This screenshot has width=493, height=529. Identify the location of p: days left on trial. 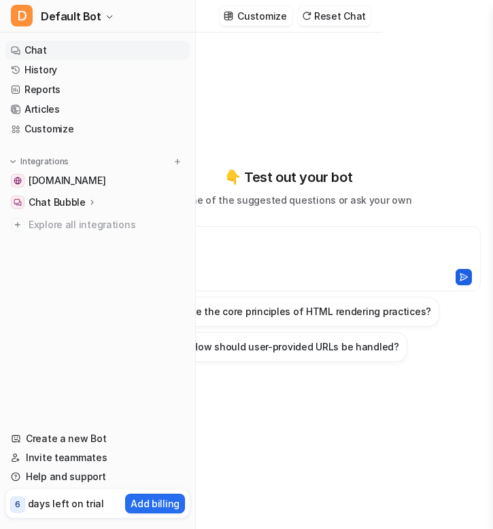
(66, 504).